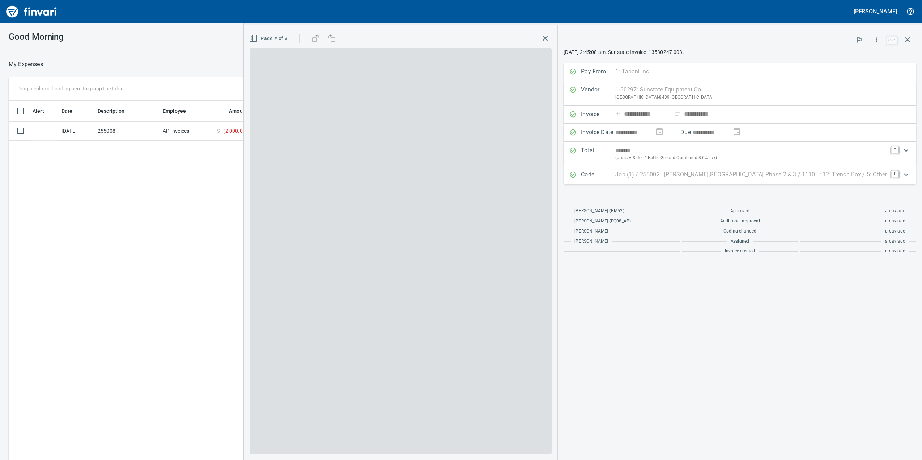 The height and width of the screenshot is (460, 922). I want to click on button: Flag, so click(859, 40).